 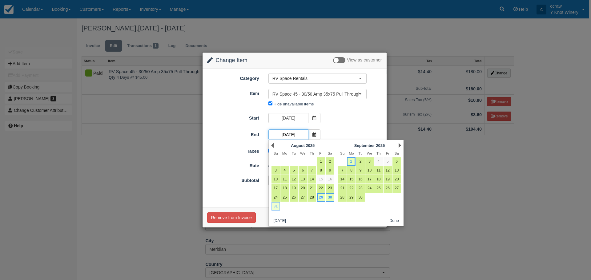 I want to click on span: View as customer, so click(x=364, y=60).